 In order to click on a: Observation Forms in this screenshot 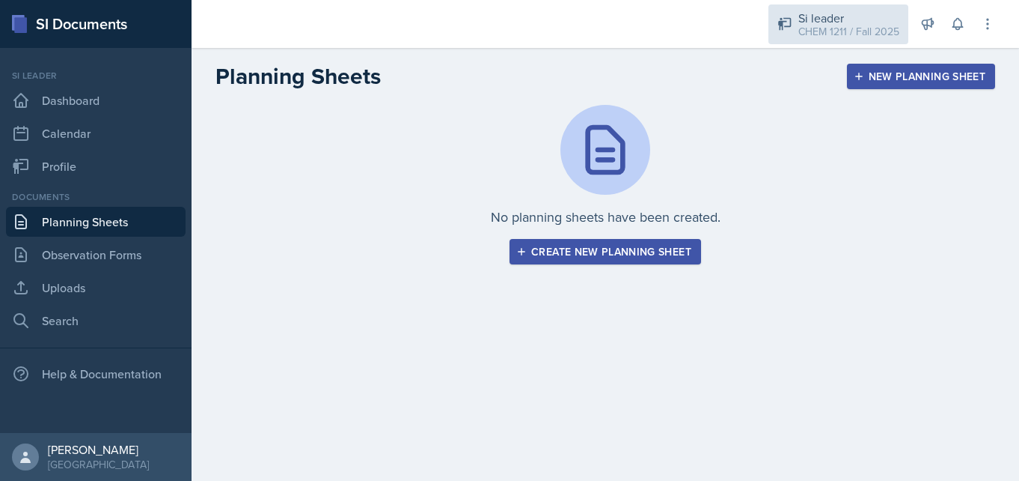, I will do `click(96, 254)`.